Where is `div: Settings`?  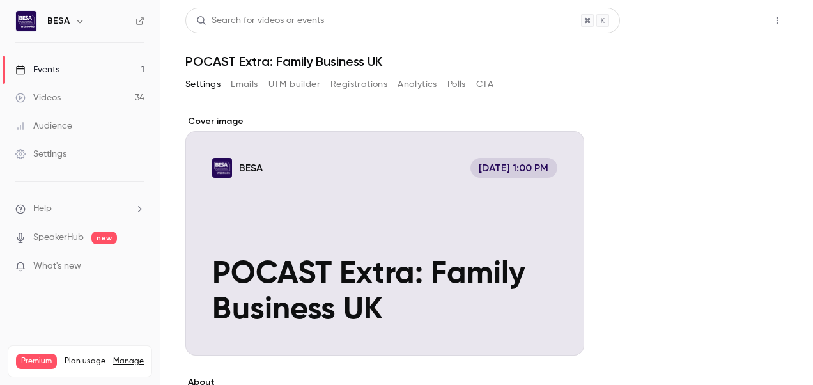 div: Settings is located at coordinates (41, 154).